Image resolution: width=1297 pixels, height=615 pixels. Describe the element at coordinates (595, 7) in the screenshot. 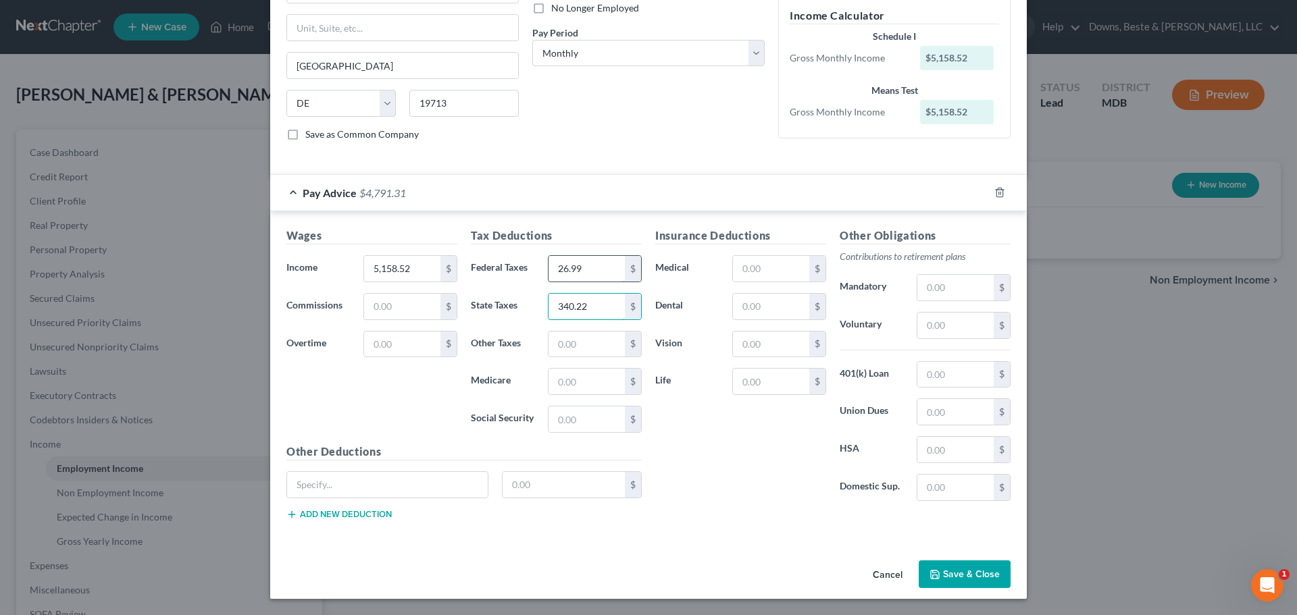

I see `span: No Longer Employed` at that location.